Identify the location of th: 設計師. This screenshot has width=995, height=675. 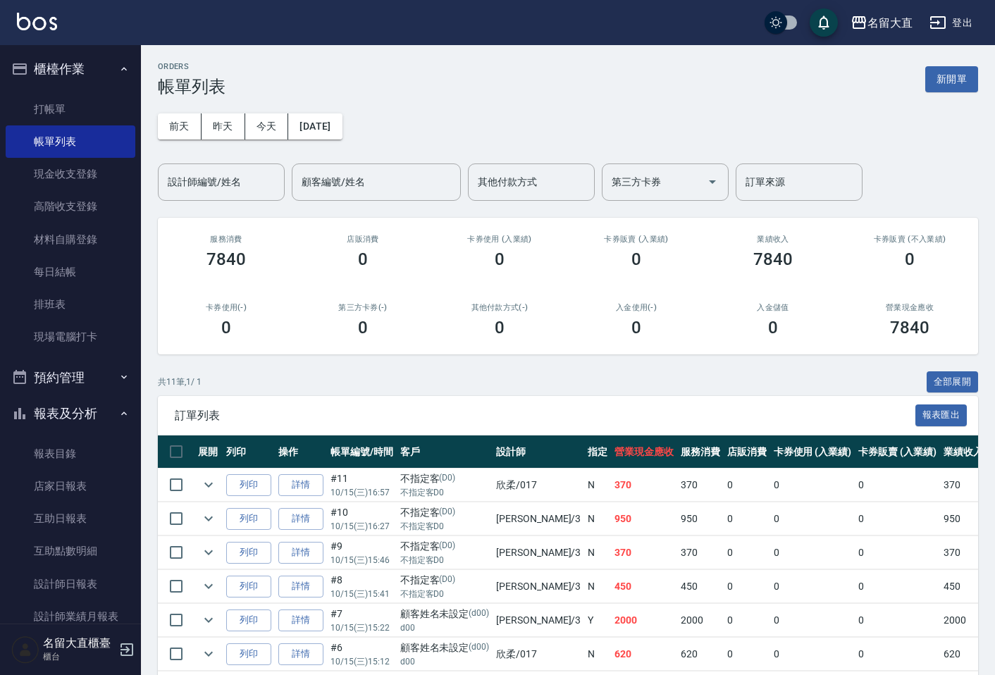
(538, 452).